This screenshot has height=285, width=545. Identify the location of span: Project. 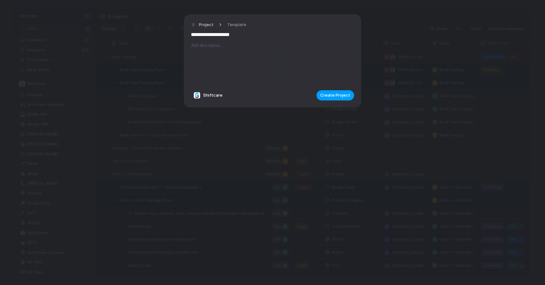
(206, 25).